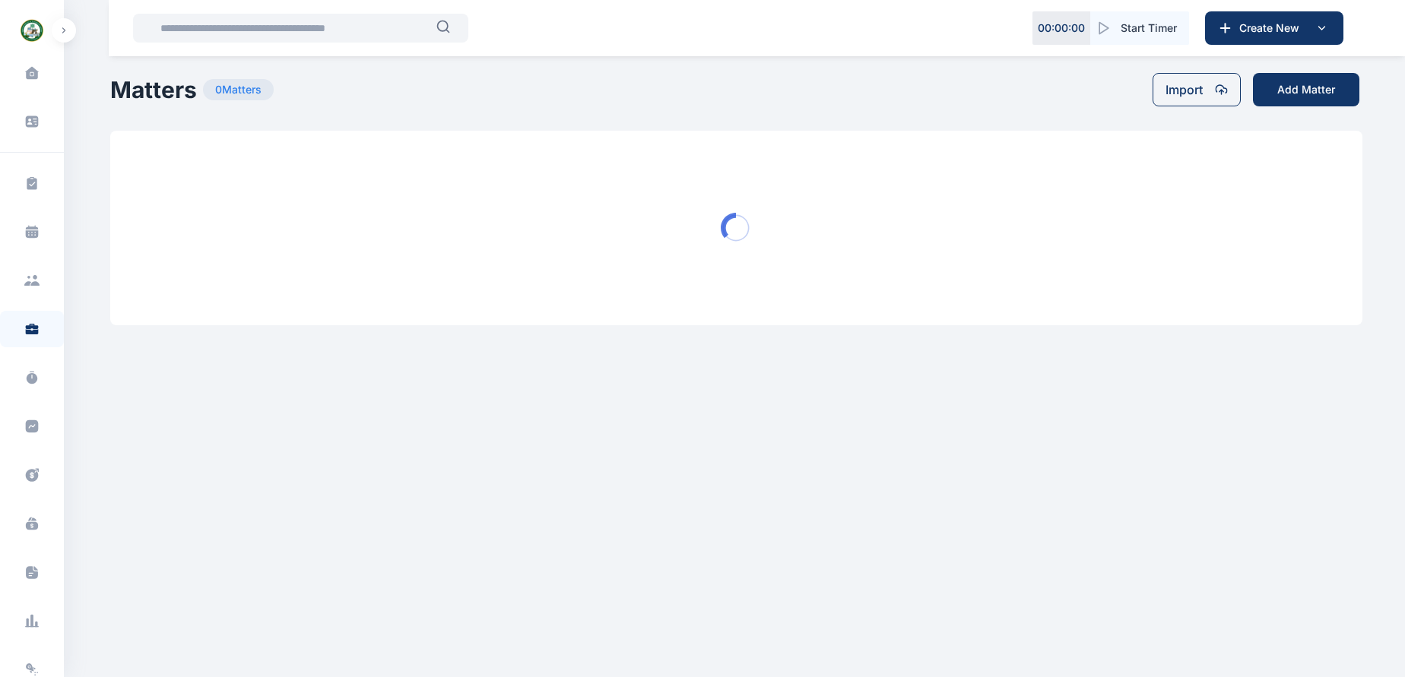 The height and width of the screenshot is (677, 1405). I want to click on button: Start Timer, so click(1140, 28).